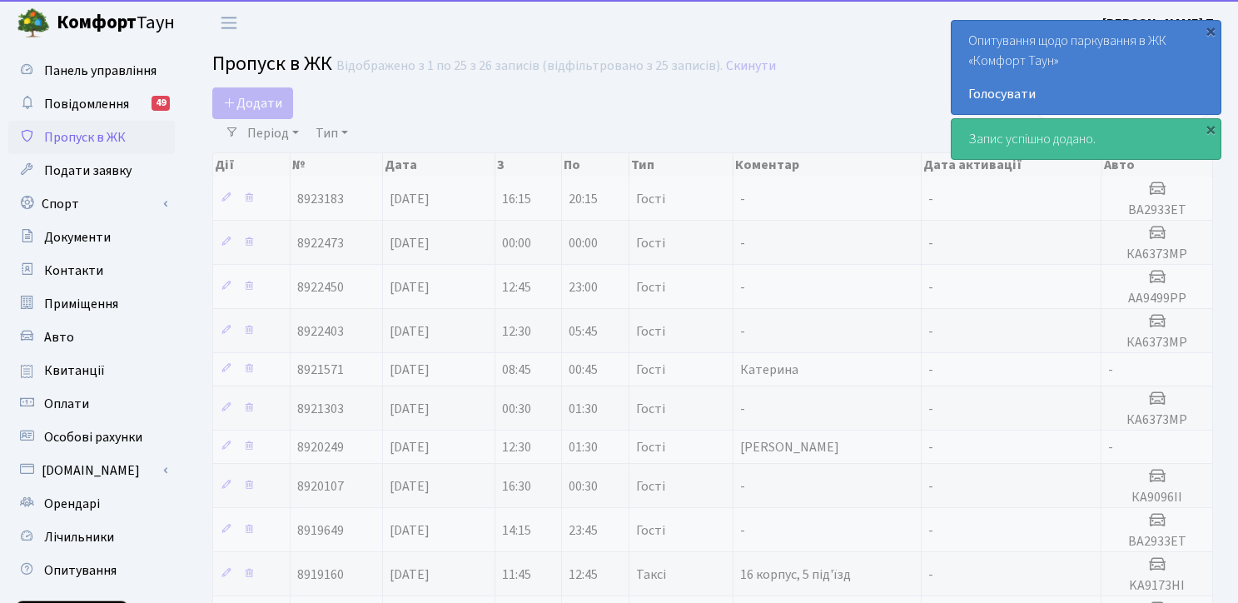  What do you see at coordinates (116, 23) in the screenshot?
I see `span: Таун` at bounding box center [116, 23].